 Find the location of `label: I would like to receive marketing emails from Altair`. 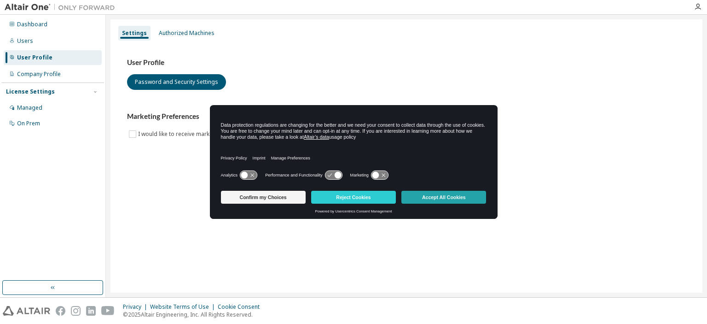

label: I would like to receive marketing emails from Altair is located at coordinates (205, 134).